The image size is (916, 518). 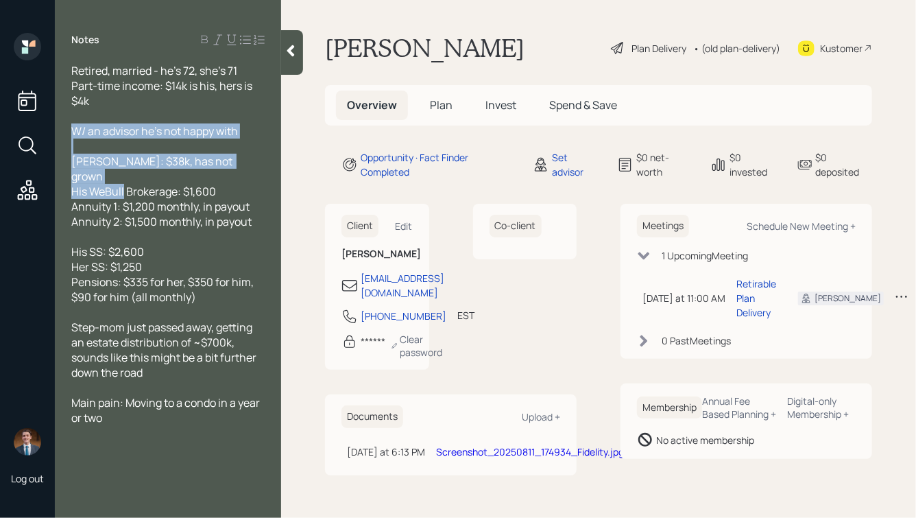 I want to click on span: Retired, married - he's 72, she's 71 Part-time income: $14k is his, hers is $4k, so click(x=162, y=86).